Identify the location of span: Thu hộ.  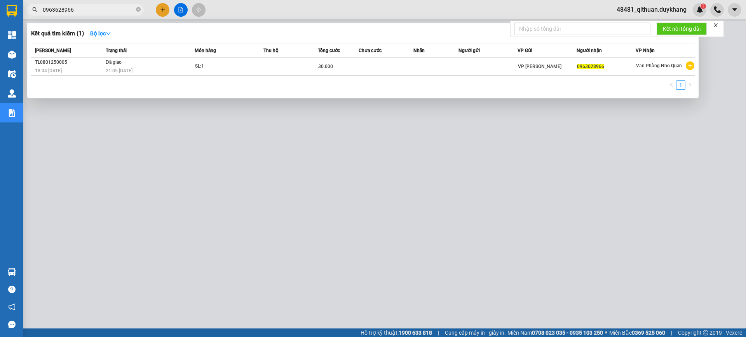
(271, 50).